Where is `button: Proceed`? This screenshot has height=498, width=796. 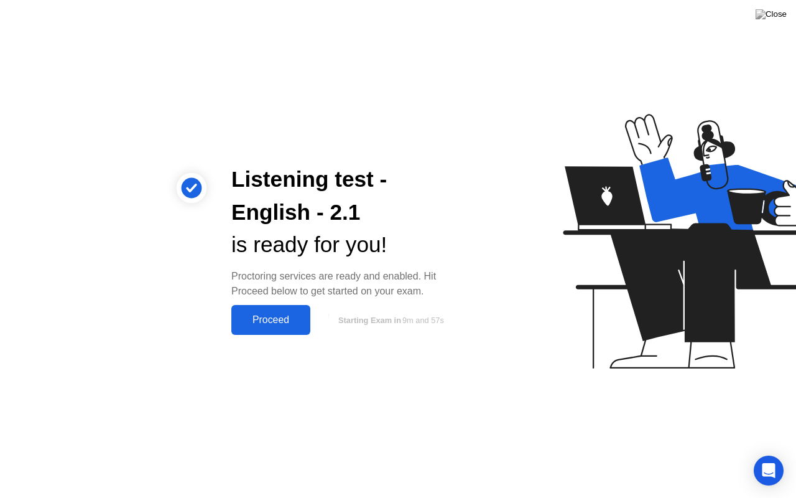 button: Proceed is located at coordinates (271, 320).